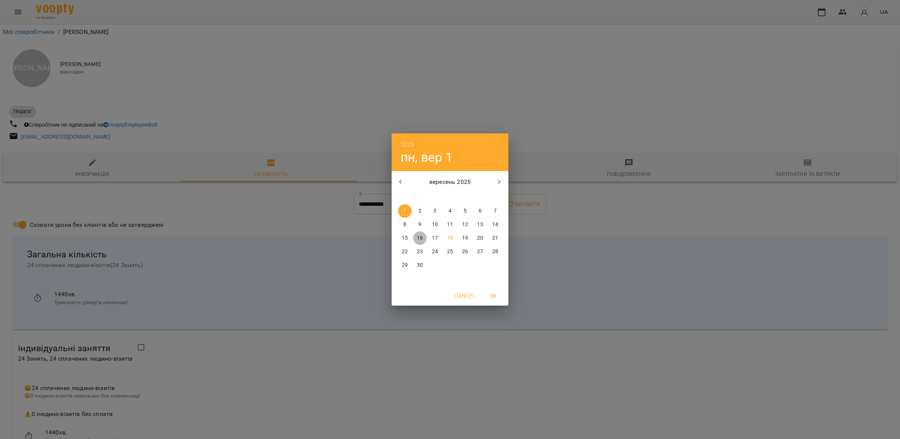 This screenshot has width=900, height=439. Describe the element at coordinates (450, 252) in the screenshot. I see `button: 25` at that location.